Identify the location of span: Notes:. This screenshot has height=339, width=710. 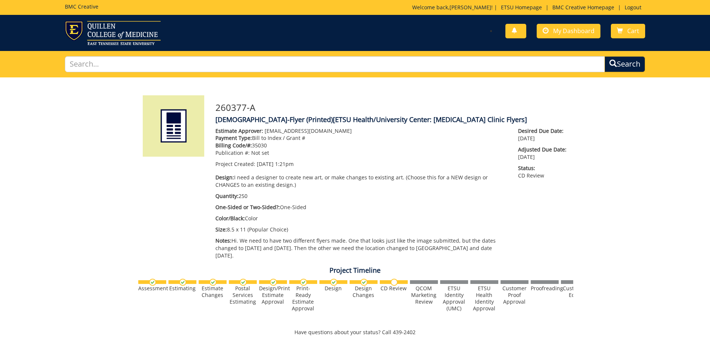
(223, 241).